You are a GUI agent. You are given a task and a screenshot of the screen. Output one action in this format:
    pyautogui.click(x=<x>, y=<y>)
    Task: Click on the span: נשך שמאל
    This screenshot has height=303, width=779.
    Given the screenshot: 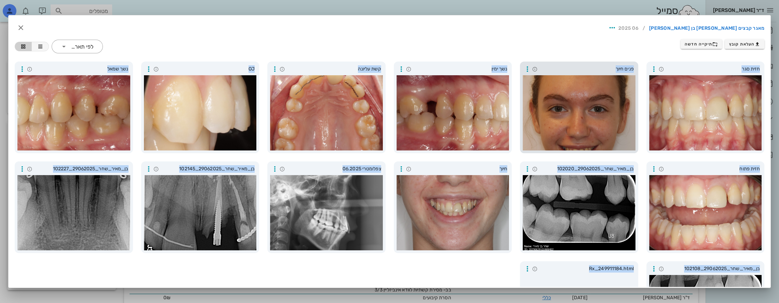 What is the action you would take?
    pyautogui.click(x=81, y=69)
    